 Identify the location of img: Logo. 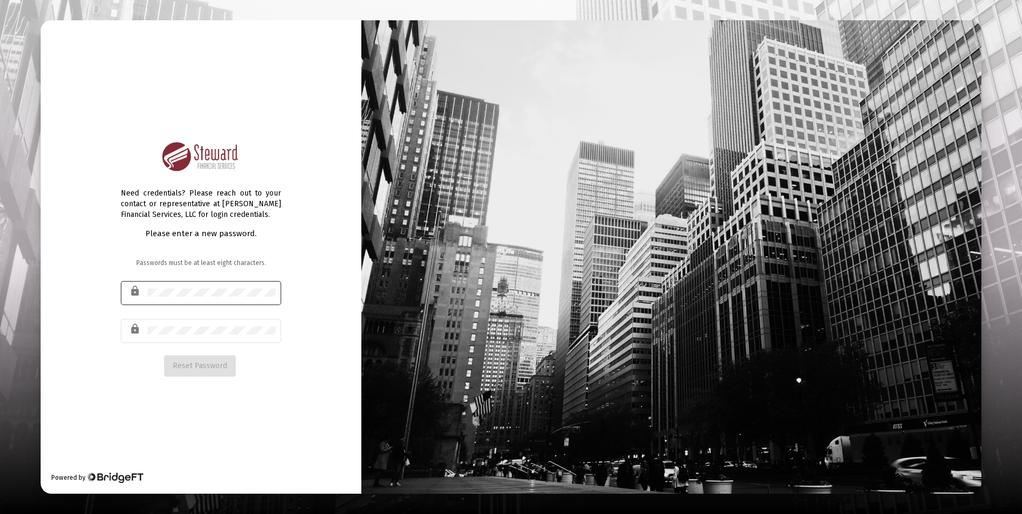
(201, 157).